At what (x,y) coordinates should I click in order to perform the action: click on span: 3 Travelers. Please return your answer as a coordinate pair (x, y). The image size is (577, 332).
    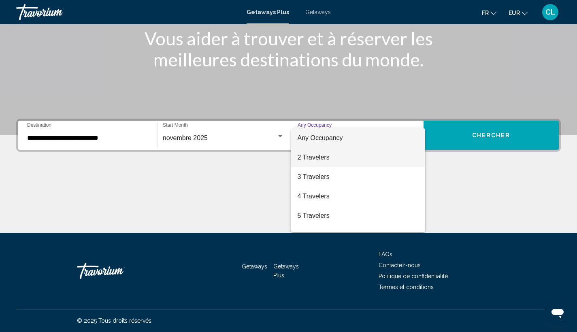
    Looking at the image, I should click on (358, 177).